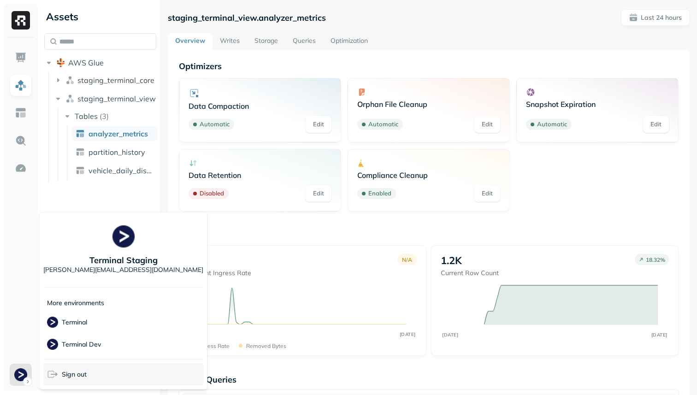  What do you see at coordinates (53, 344) in the screenshot?
I see `img: Terminal Dev` at bounding box center [53, 344].